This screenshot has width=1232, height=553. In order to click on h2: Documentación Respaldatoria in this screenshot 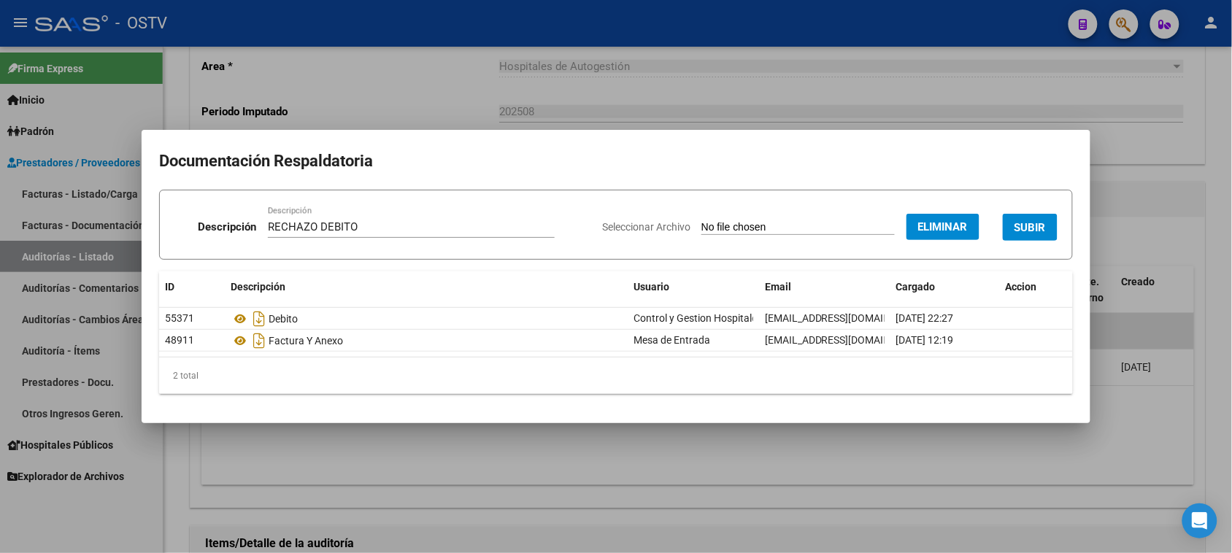, I will do `click(616, 161)`.